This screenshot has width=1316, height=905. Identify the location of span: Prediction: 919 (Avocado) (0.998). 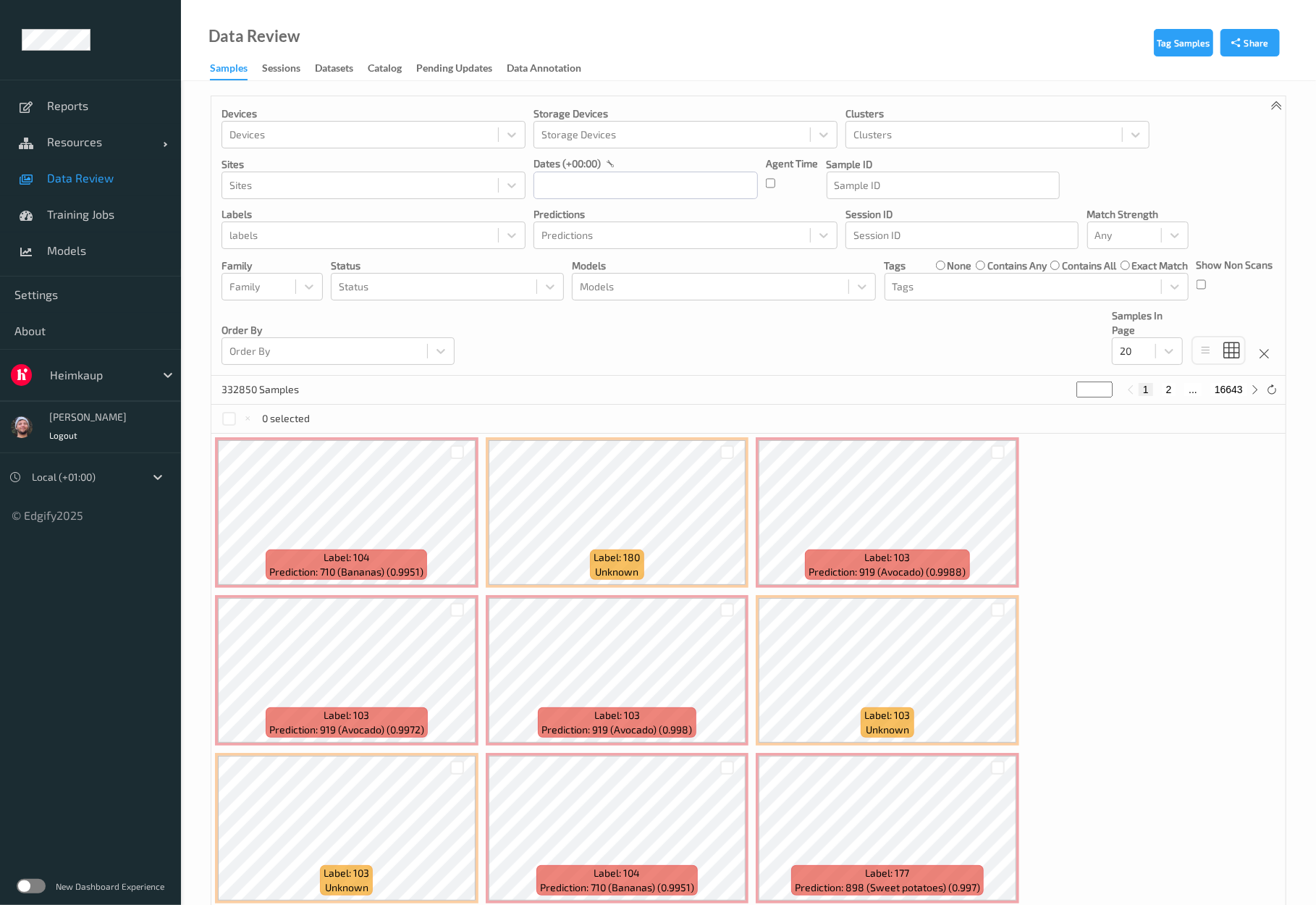
(617, 729).